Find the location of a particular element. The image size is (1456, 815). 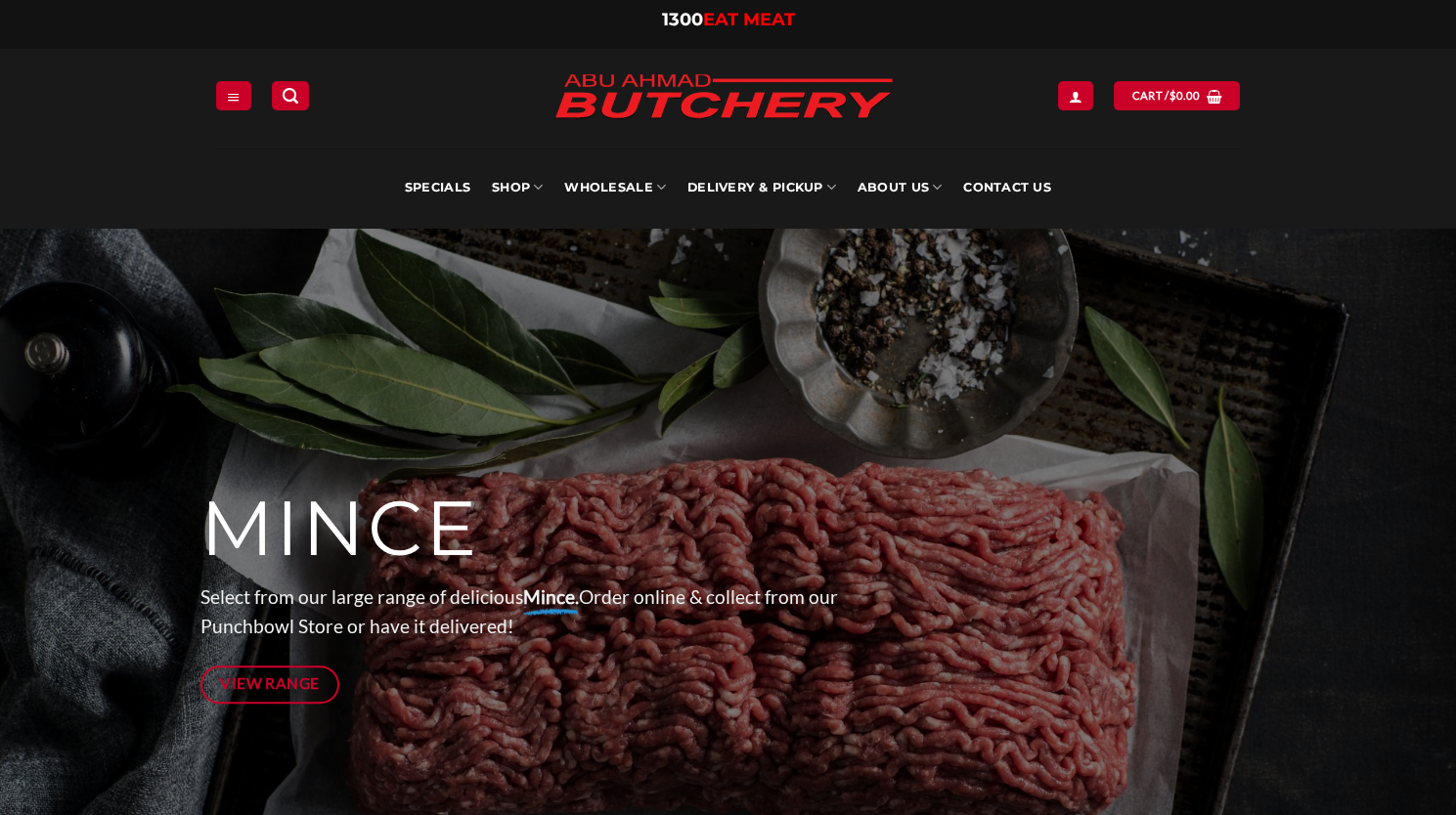

span: Select from our large range of delicious Order online & collect from our Punchbowl Store or have ... is located at coordinates (520, 612).